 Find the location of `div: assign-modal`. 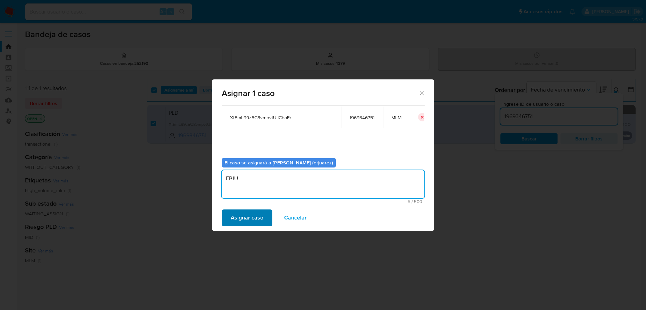

div: assign-modal is located at coordinates (323, 155).